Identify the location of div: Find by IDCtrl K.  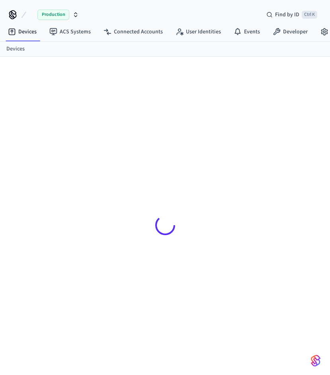
(291, 15).